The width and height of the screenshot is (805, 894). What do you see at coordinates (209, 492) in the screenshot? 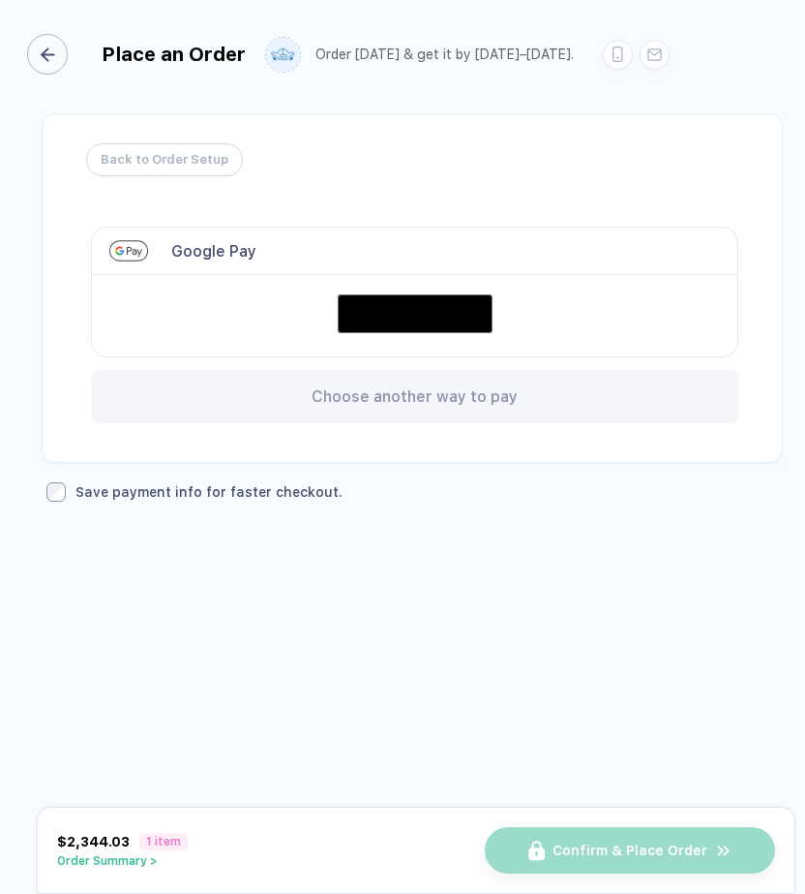
I see `span: Save payment info for faster checkout.` at bounding box center [209, 492].